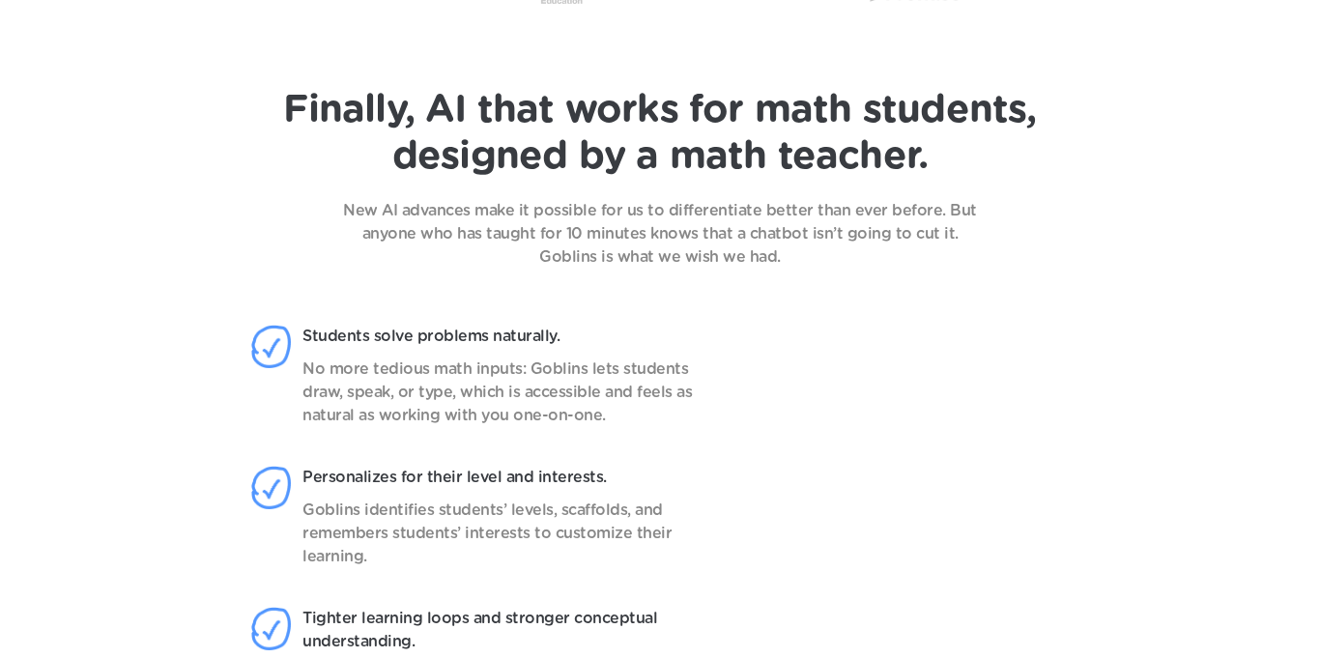 The width and height of the screenshot is (1320, 658). I want to click on p: Goblins identifies students’ levels, scaffolds, and remembers students’ interests to customize th..., so click(499, 533).